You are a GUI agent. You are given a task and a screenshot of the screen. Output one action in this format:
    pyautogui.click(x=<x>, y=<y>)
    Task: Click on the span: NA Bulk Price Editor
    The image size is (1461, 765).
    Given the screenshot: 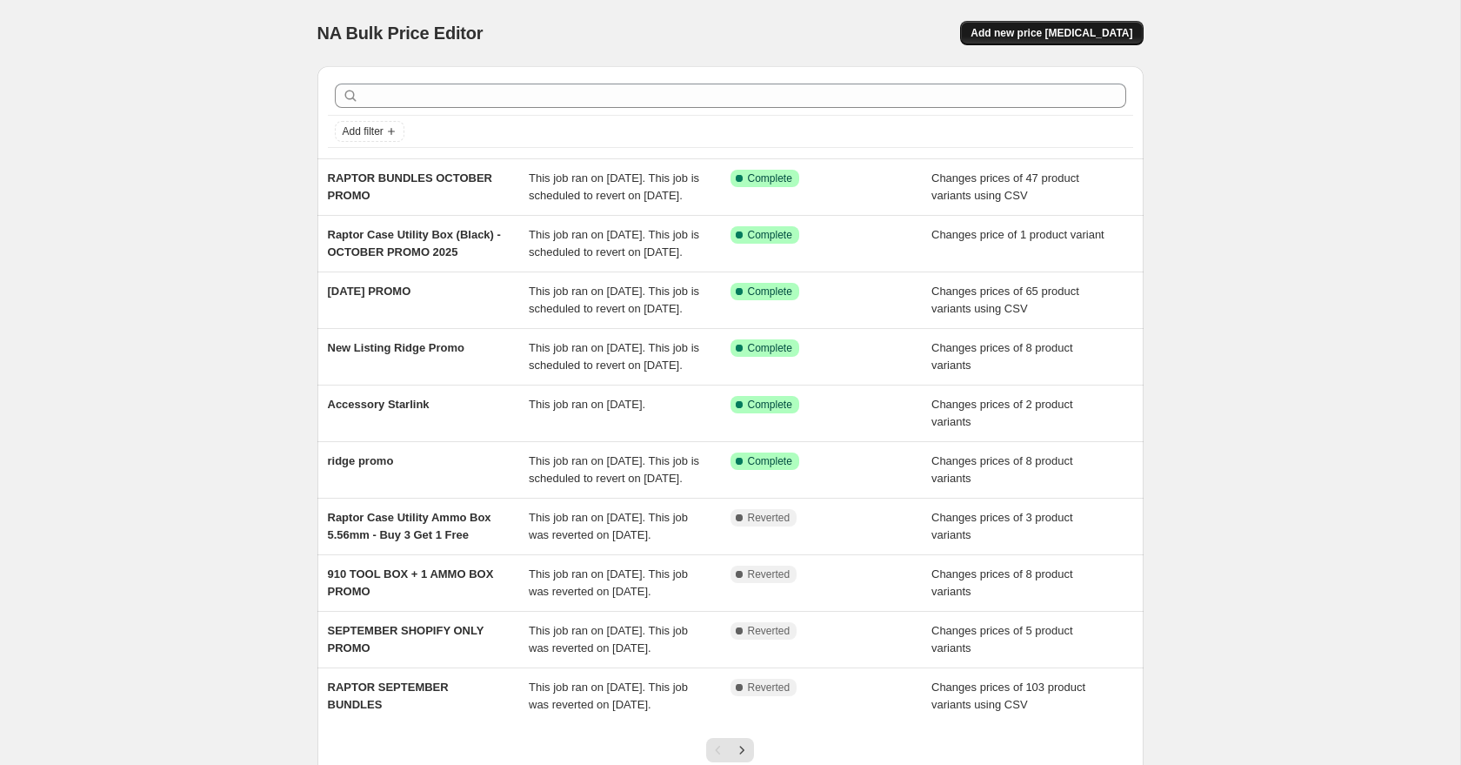 What is the action you would take?
    pyautogui.click(x=400, y=33)
    